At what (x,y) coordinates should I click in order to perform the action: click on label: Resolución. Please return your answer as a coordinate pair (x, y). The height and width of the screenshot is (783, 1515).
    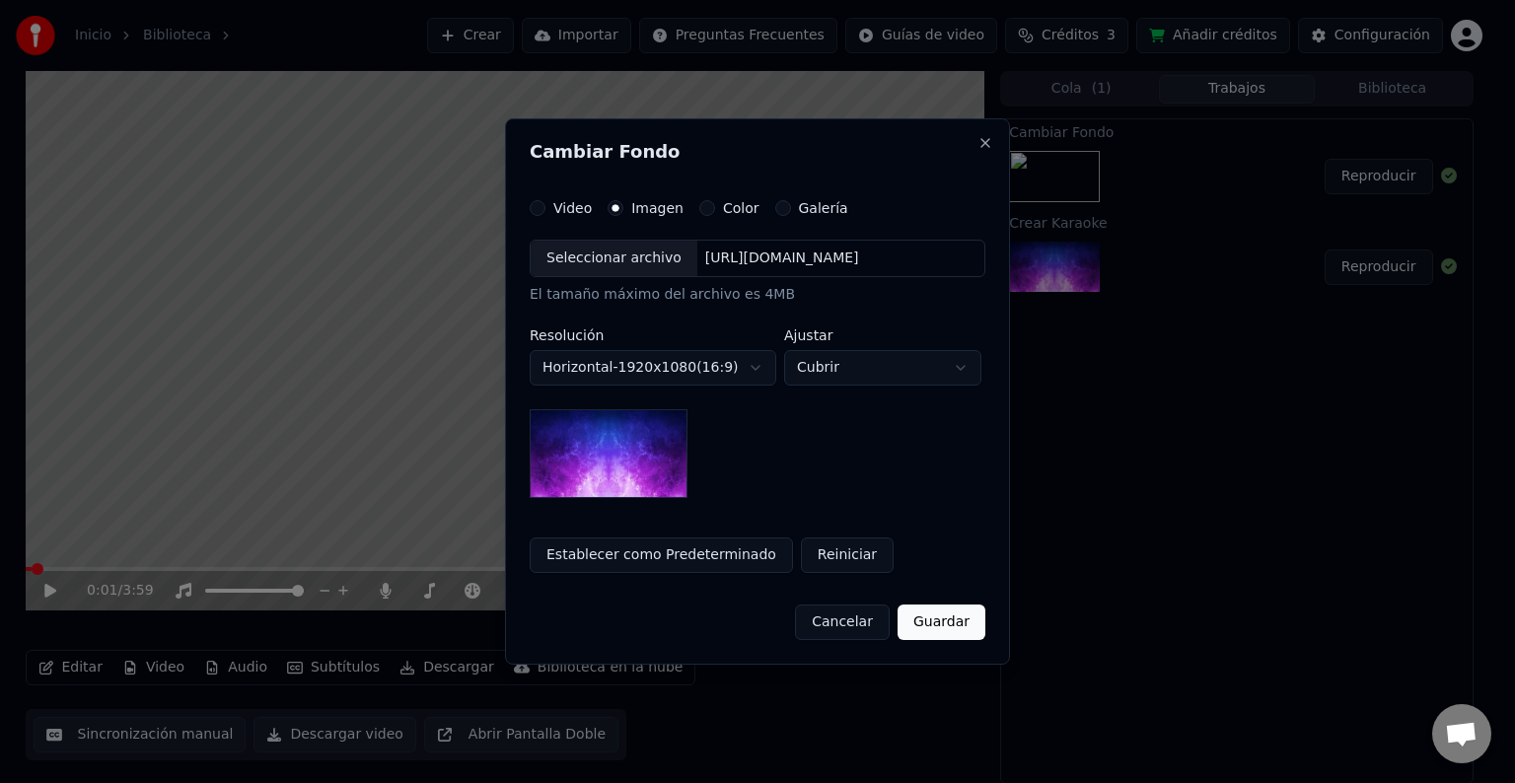
    Looking at the image, I should click on (653, 335).